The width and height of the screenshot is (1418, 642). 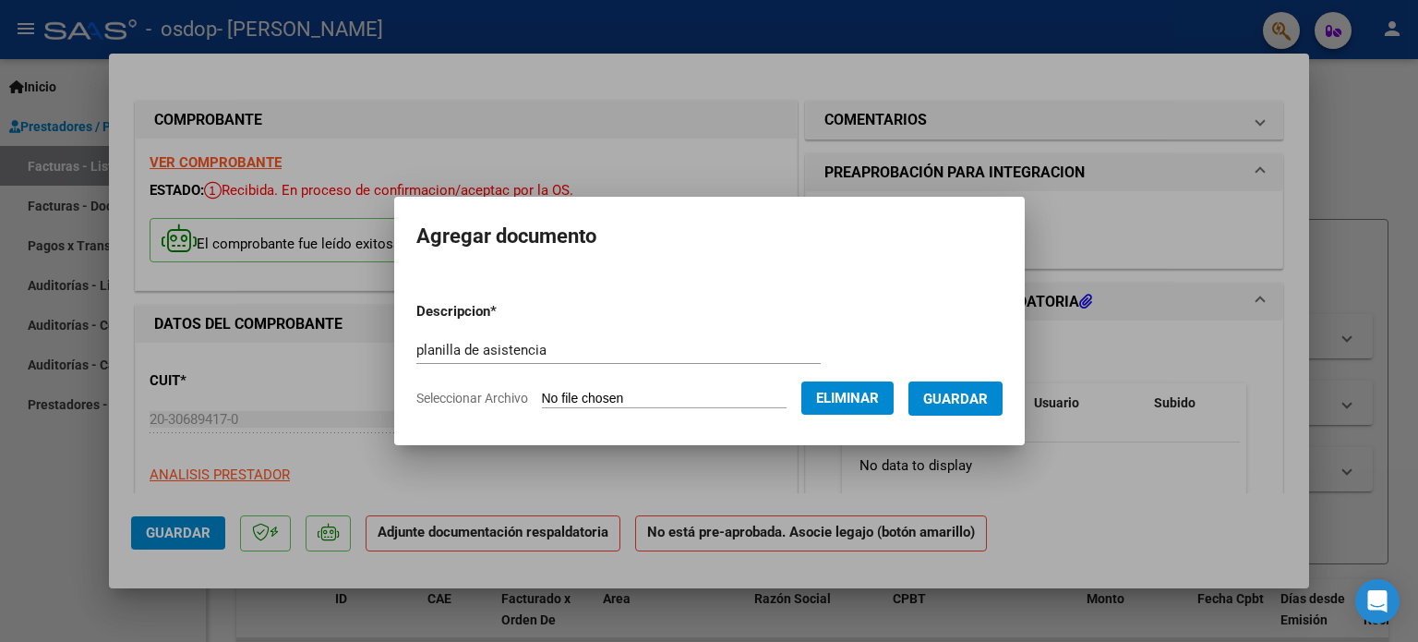 What do you see at coordinates (1377, 601) in the screenshot?
I see `div: Open Intercom Messenger` at bounding box center [1377, 601].